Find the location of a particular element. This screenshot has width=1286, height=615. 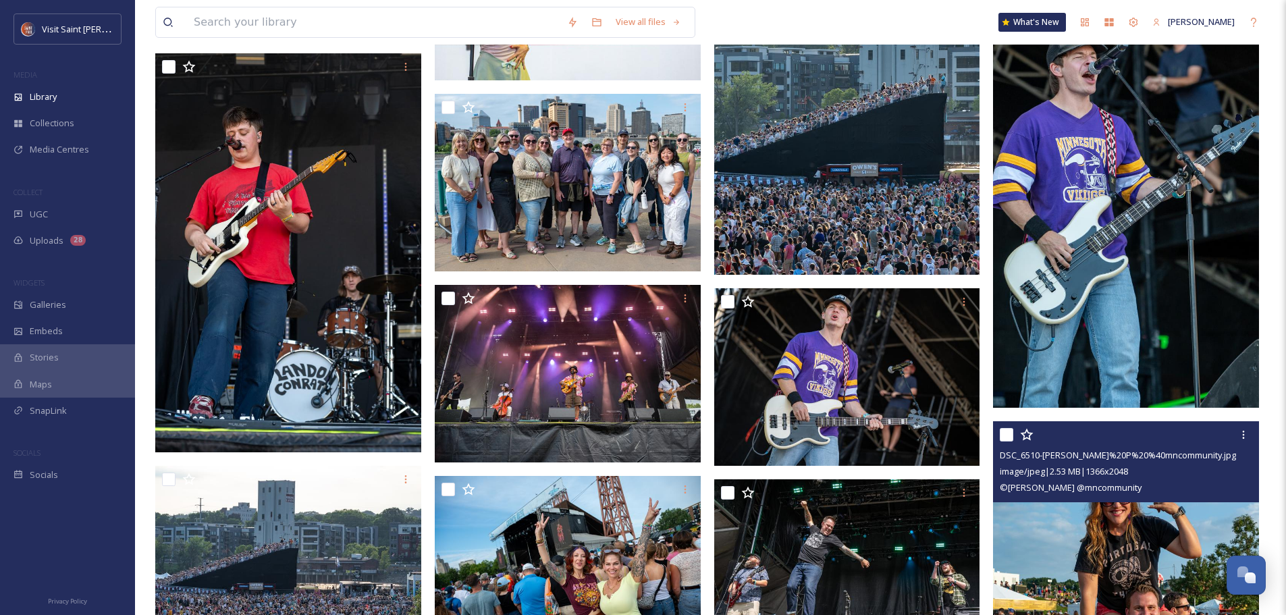

img: Visit%20Saint%20Paul%20Updated%20Profile%20Image.jpg is located at coordinates (28, 29).